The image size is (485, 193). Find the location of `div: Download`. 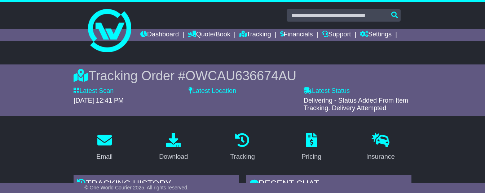

div: Download is located at coordinates (174, 157).